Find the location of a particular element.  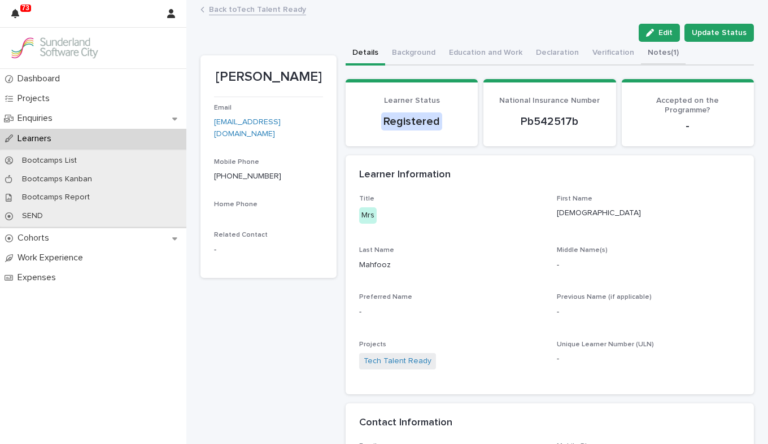

p: Bootcamps List is located at coordinates (49, 160).